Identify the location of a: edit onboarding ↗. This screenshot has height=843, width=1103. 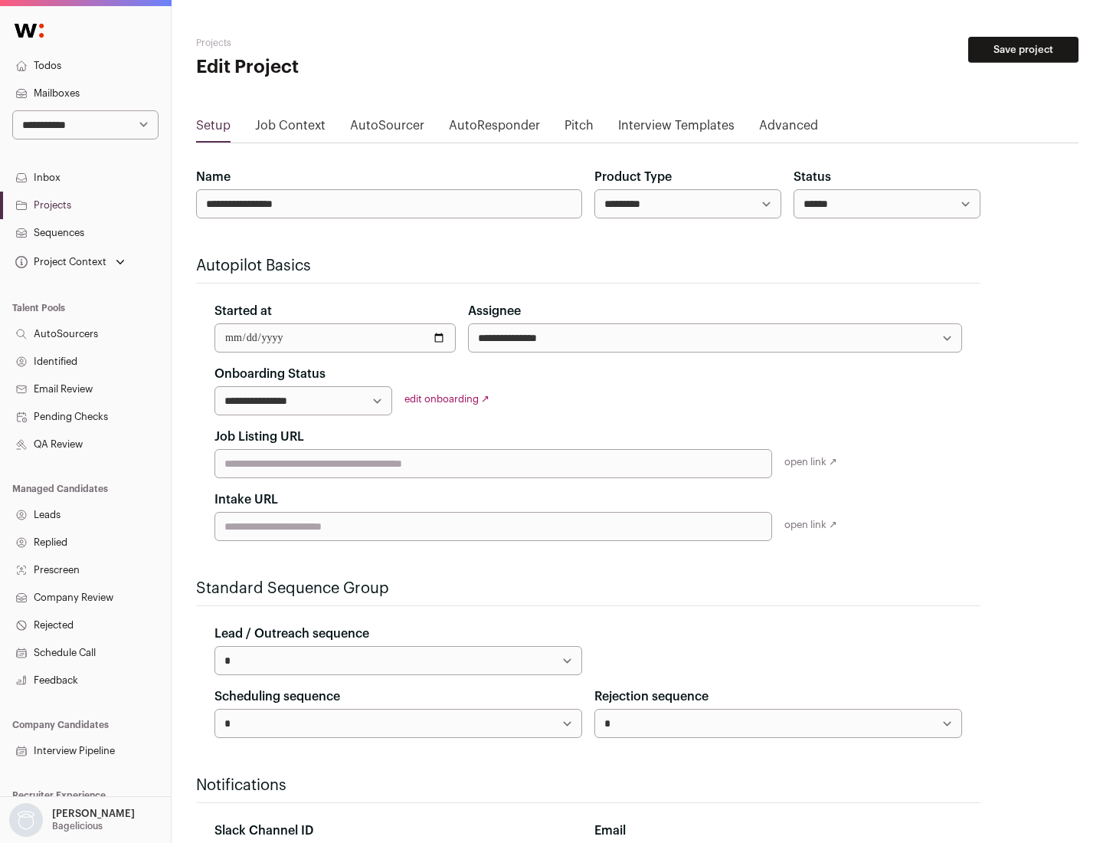
(447, 398).